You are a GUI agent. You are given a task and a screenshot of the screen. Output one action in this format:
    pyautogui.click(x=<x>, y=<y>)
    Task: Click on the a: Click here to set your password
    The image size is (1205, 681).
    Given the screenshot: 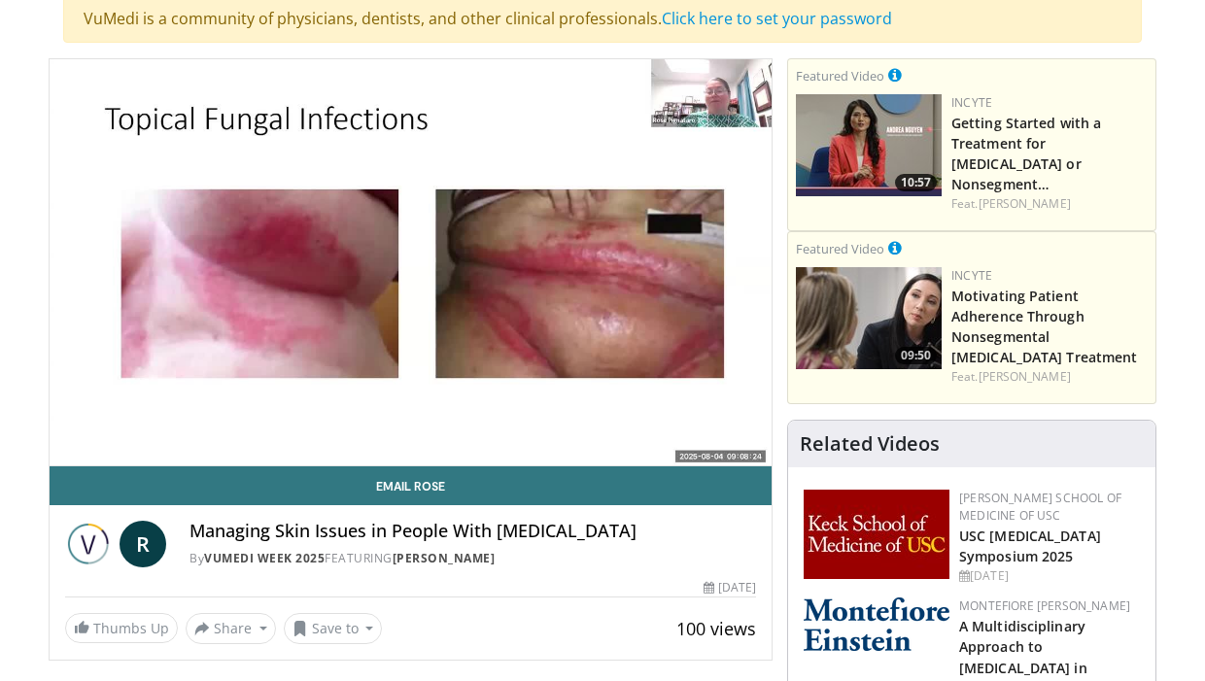 What is the action you would take?
    pyautogui.click(x=776, y=18)
    